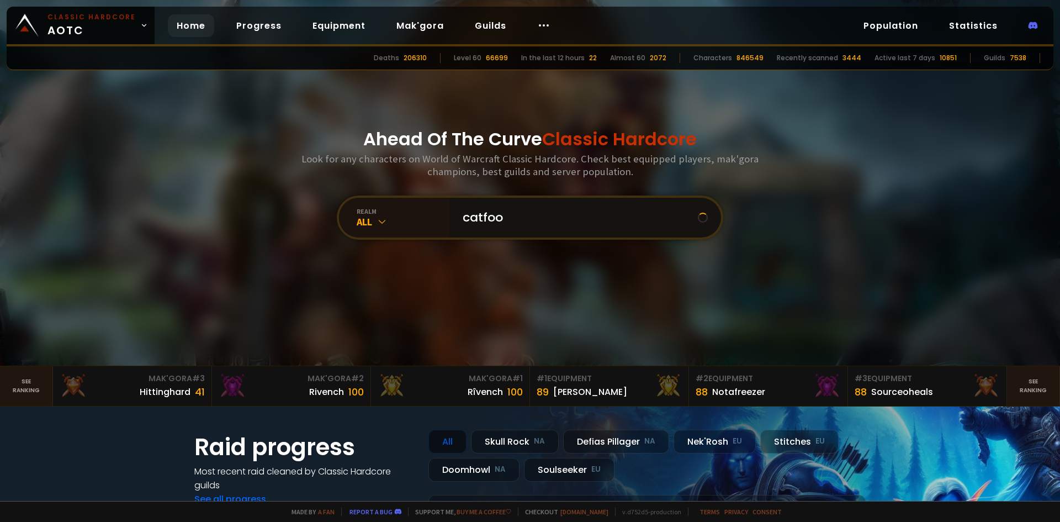 The image size is (1060, 522). I want to click on a: Mak'gora, so click(420, 25).